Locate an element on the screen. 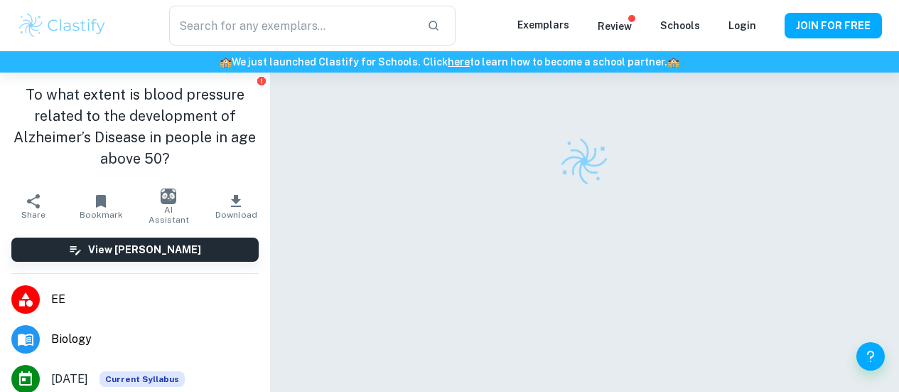 This screenshot has height=392, width=899. span: AI Assistant is located at coordinates (168, 215).